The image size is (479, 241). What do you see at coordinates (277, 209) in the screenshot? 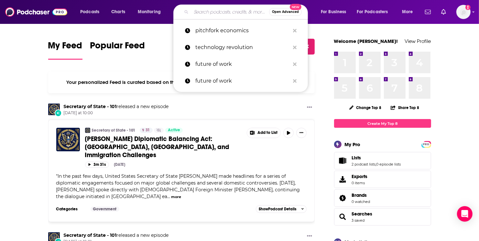
I see `span: Show Podcast Details` at bounding box center [277, 209].